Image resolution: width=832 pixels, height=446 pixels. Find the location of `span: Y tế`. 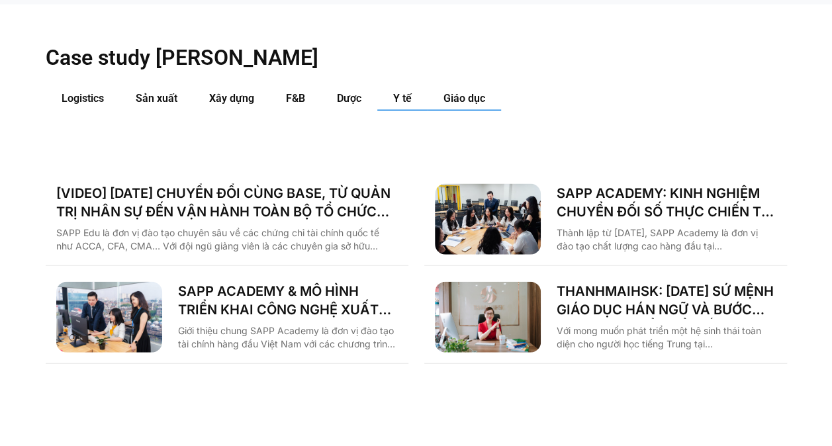

span: Y tế is located at coordinates (403, 98).